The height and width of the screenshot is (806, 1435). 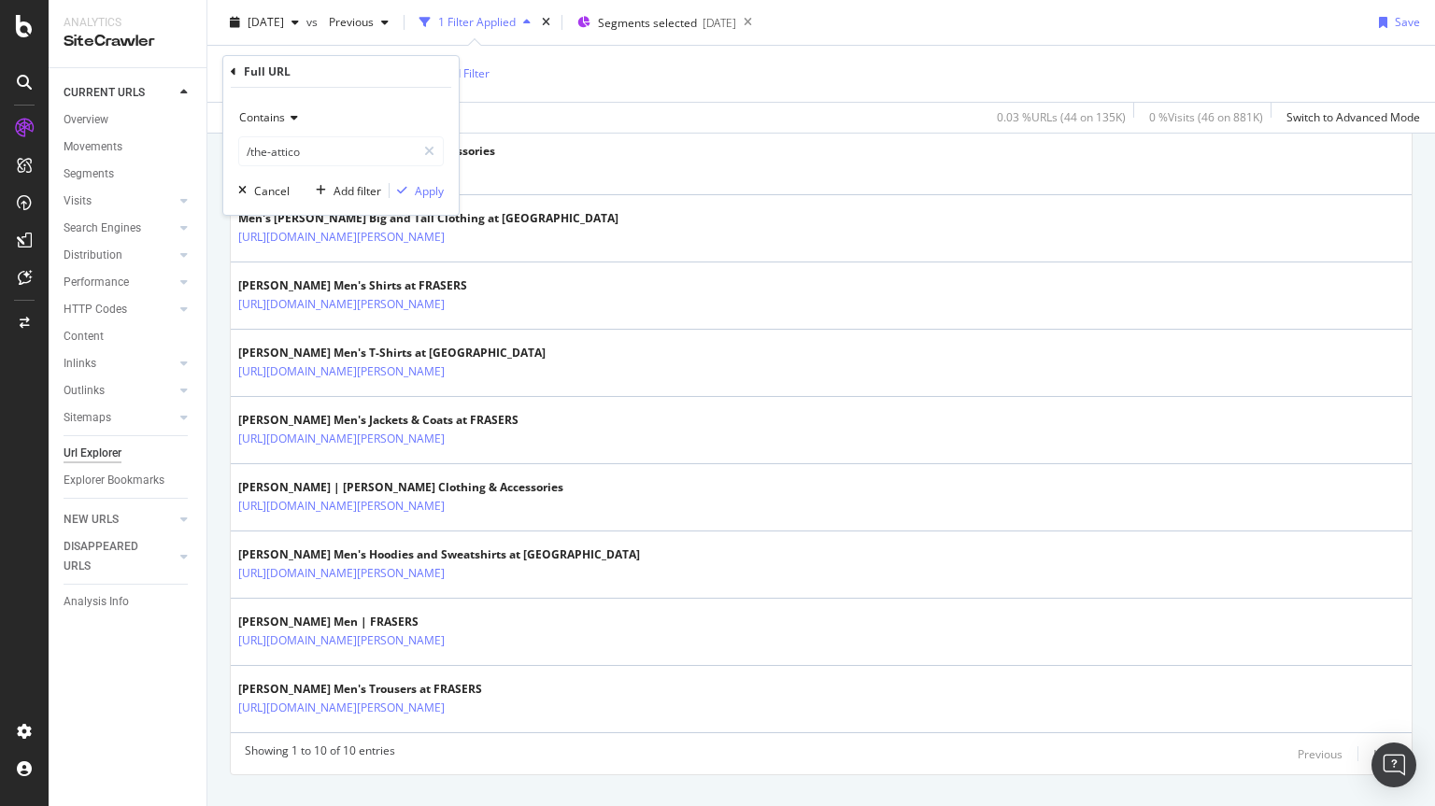 What do you see at coordinates (119, 228) in the screenshot?
I see `a: Search Engines` at bounding box center [119, 228].